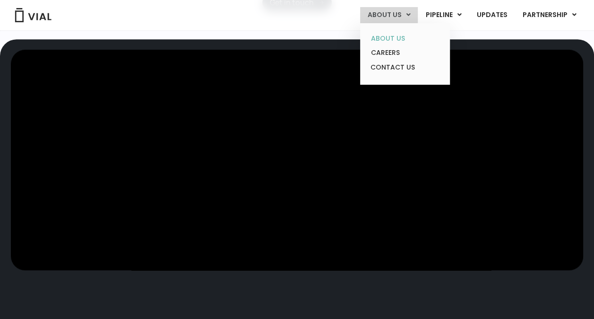 Image resolution: width=594 pixels, height=319 pixels. What do you see at coordinates (405, 52) in the screenshot?
I see `a: CAREERS` at bounding box center [405, 52].